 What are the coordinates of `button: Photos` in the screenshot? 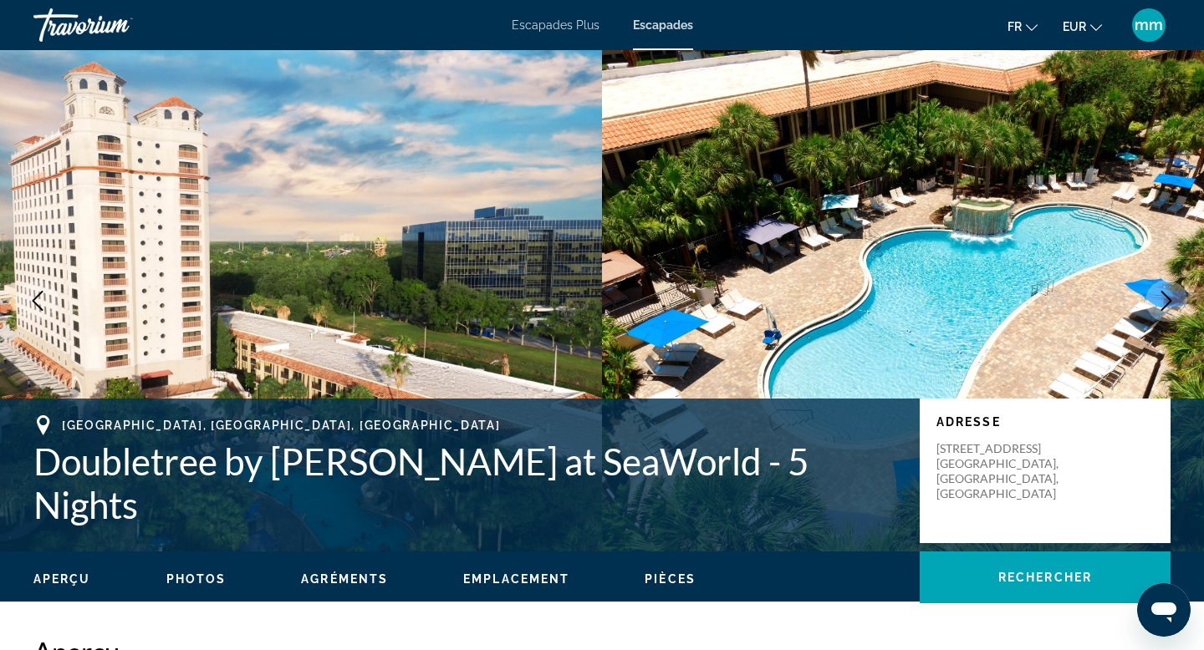 It's located at (196, 579).